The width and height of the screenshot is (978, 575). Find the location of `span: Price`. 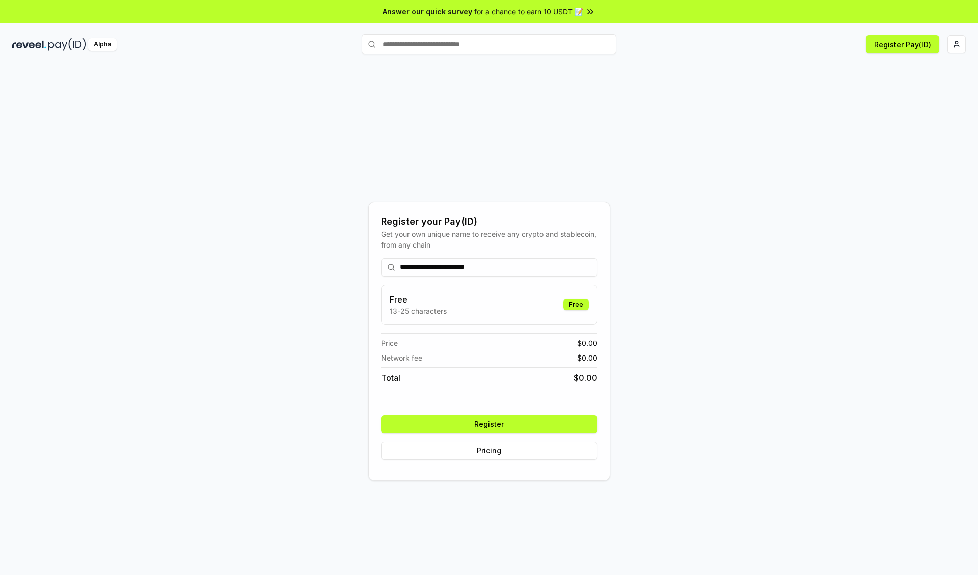

span: Price is located at coordinates (389, 343).